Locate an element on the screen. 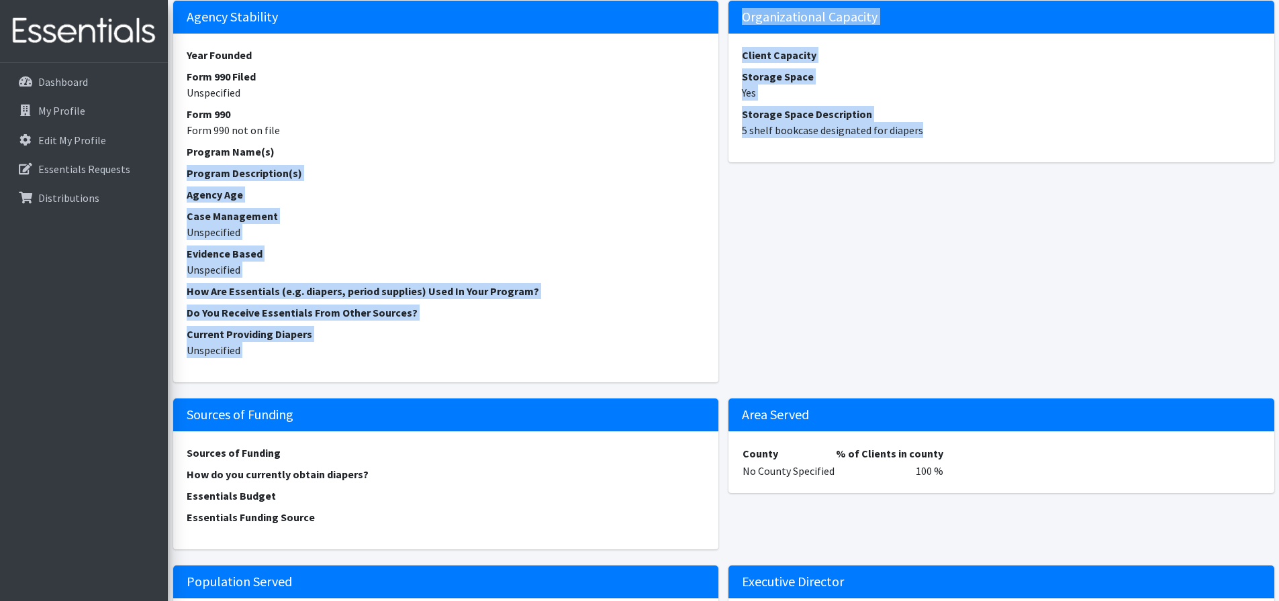  dd: Yes is located at coordinates (1001, 93).